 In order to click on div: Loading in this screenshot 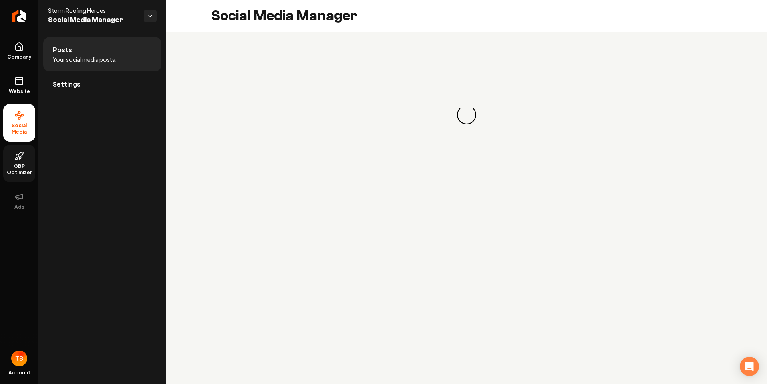, I will do `click(466, 115)`.